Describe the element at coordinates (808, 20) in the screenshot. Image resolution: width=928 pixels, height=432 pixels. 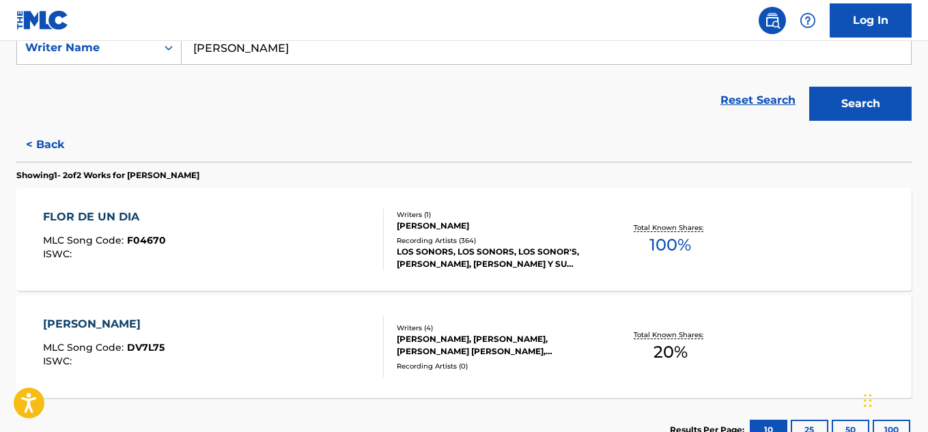
I see `img: help` at that location.